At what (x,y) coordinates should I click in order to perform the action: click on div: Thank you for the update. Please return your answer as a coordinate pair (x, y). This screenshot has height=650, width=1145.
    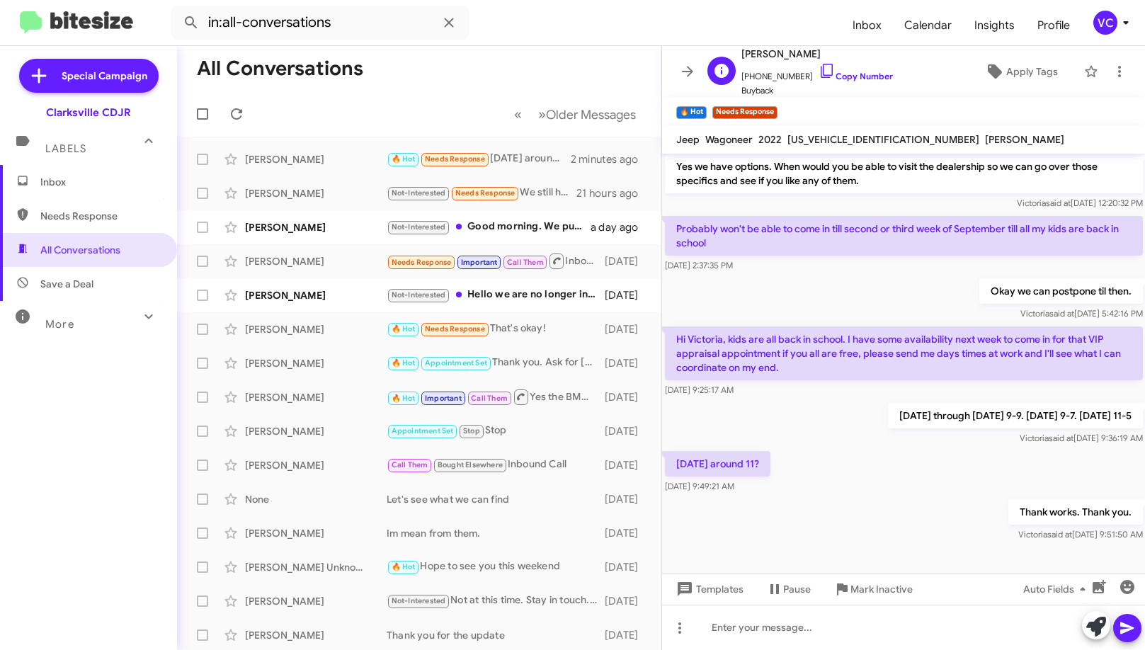
    Looking at the image, I should click on (495, 635).